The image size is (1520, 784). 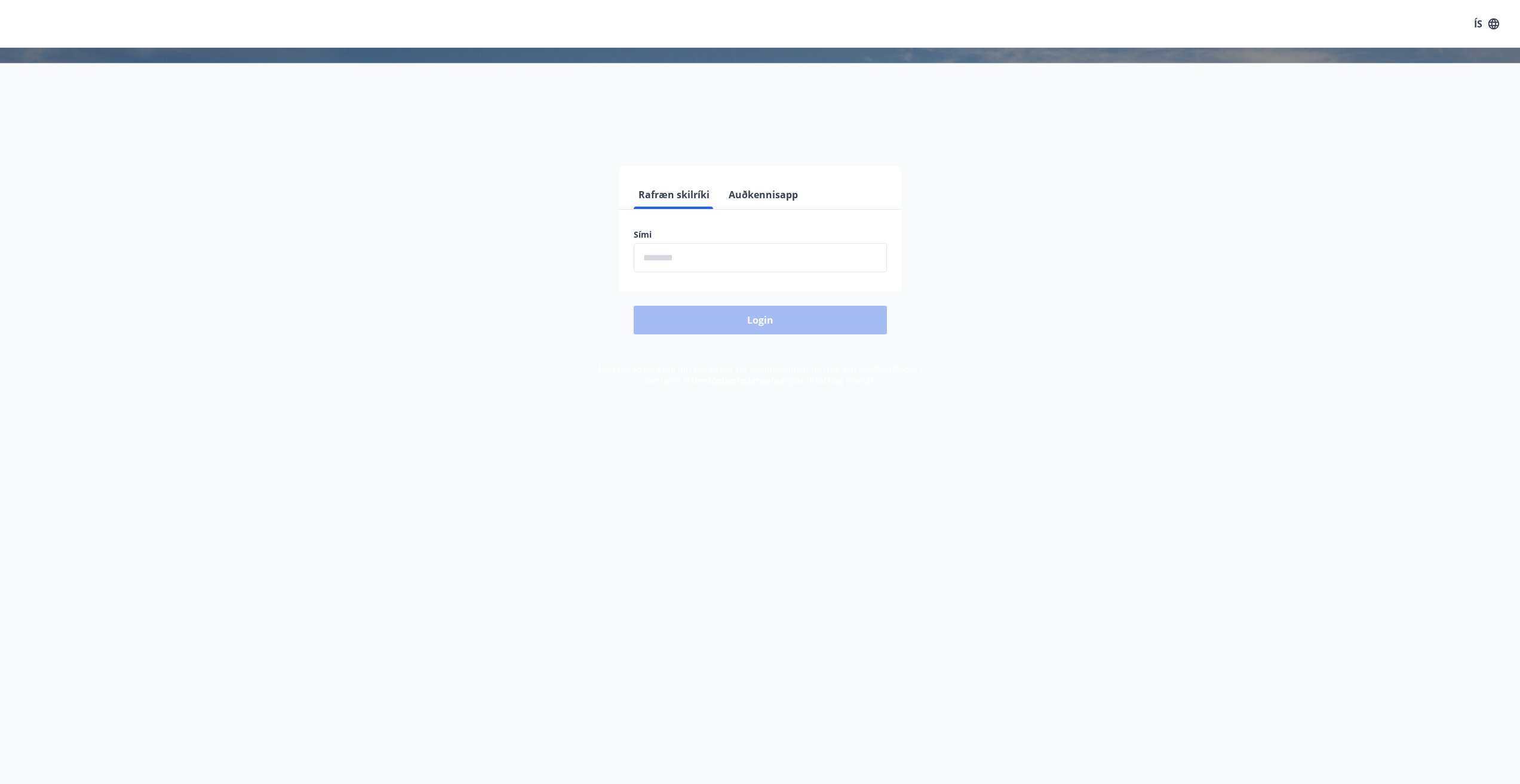 I want to click on button: ÍS, so click(x=1487, y=23).